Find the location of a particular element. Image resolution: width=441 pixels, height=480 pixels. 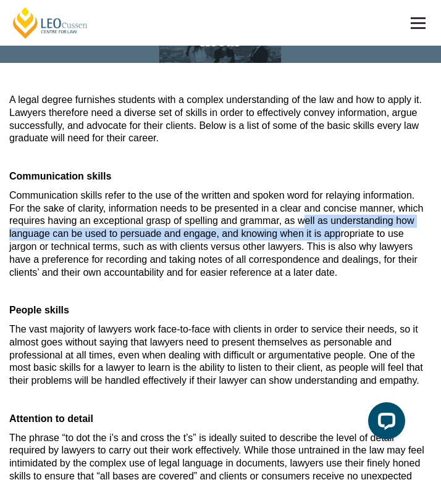

b: Communication skills is located at coordinates (60, 176).